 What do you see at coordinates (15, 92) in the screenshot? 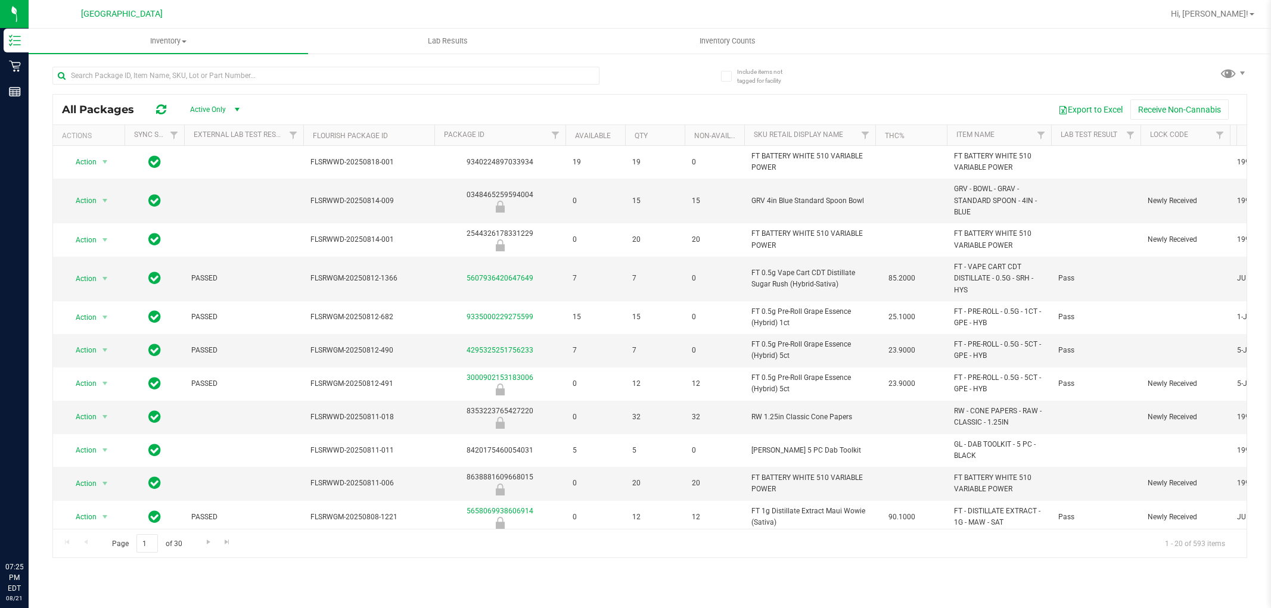
I see `inline-svg: Reports` at bounding box center [15, 92].